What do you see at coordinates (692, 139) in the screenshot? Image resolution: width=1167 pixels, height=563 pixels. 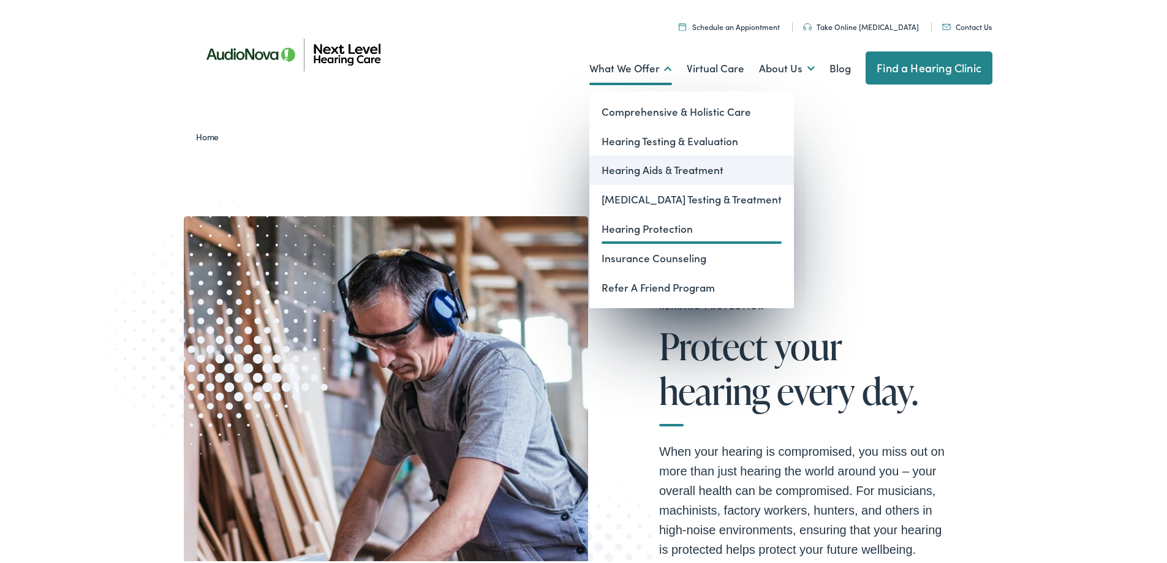 I see `a: Hearing Testing & Evaluation` at bounding box center [692, 139].